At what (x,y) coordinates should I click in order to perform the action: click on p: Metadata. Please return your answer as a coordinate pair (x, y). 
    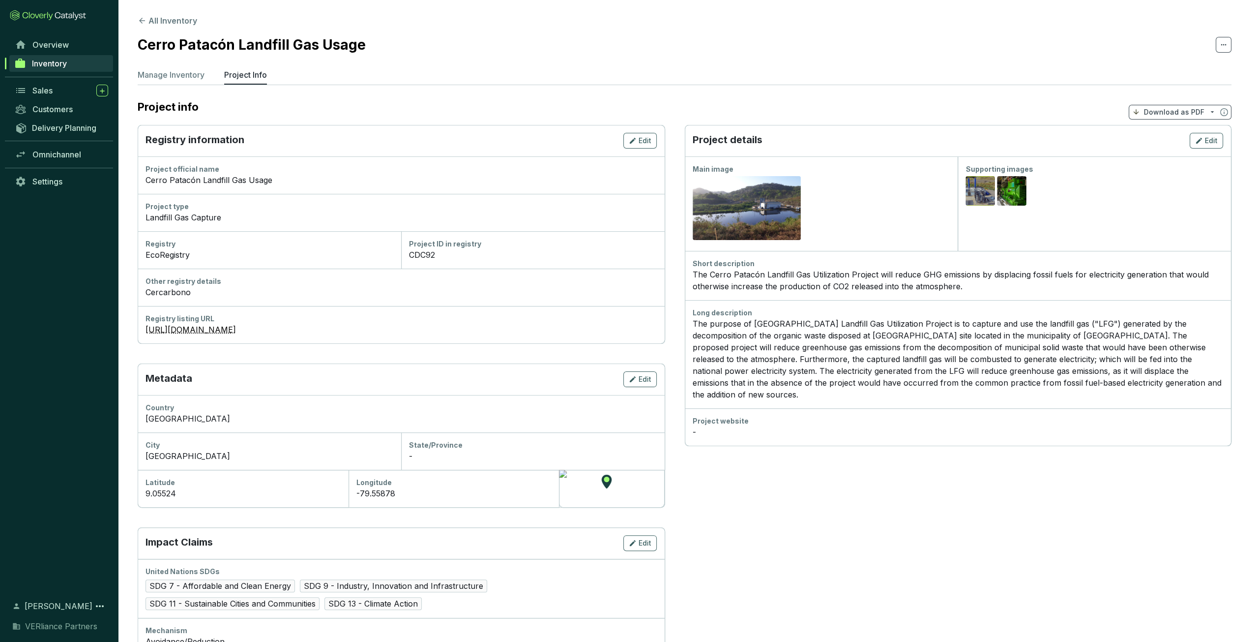
    Looking at the image, I should click on (169, 379).